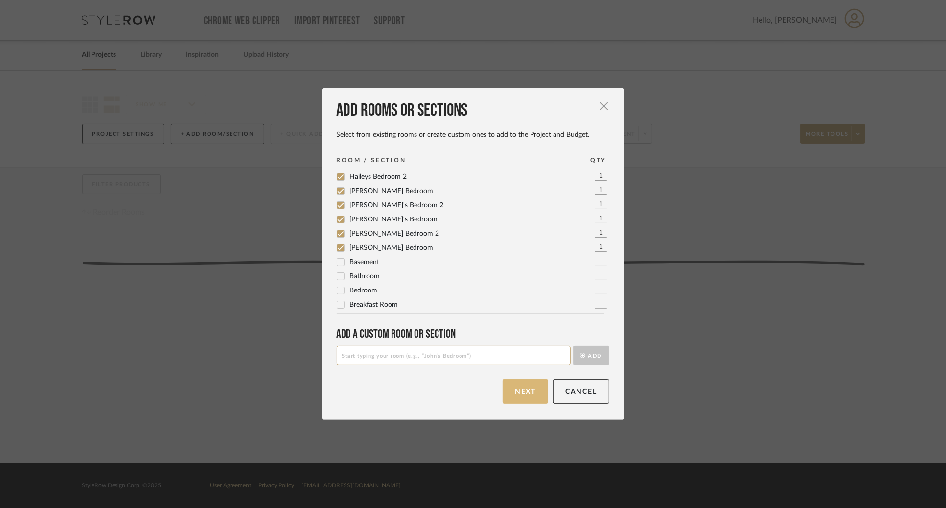 The height and width of the screenshot is (508, 946). Describe the element at coordinates (365, 276) in the screenshot. I see `span: Bathroom` at that location.